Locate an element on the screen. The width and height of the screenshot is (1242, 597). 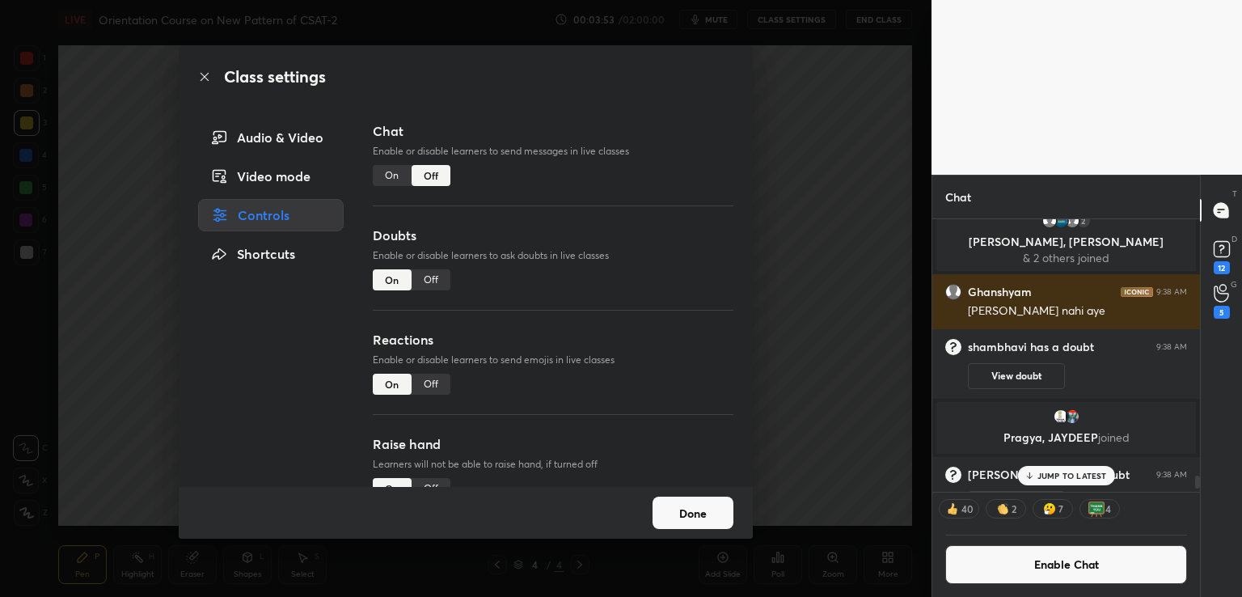
div: Controls is located at coordinates (271, 215).